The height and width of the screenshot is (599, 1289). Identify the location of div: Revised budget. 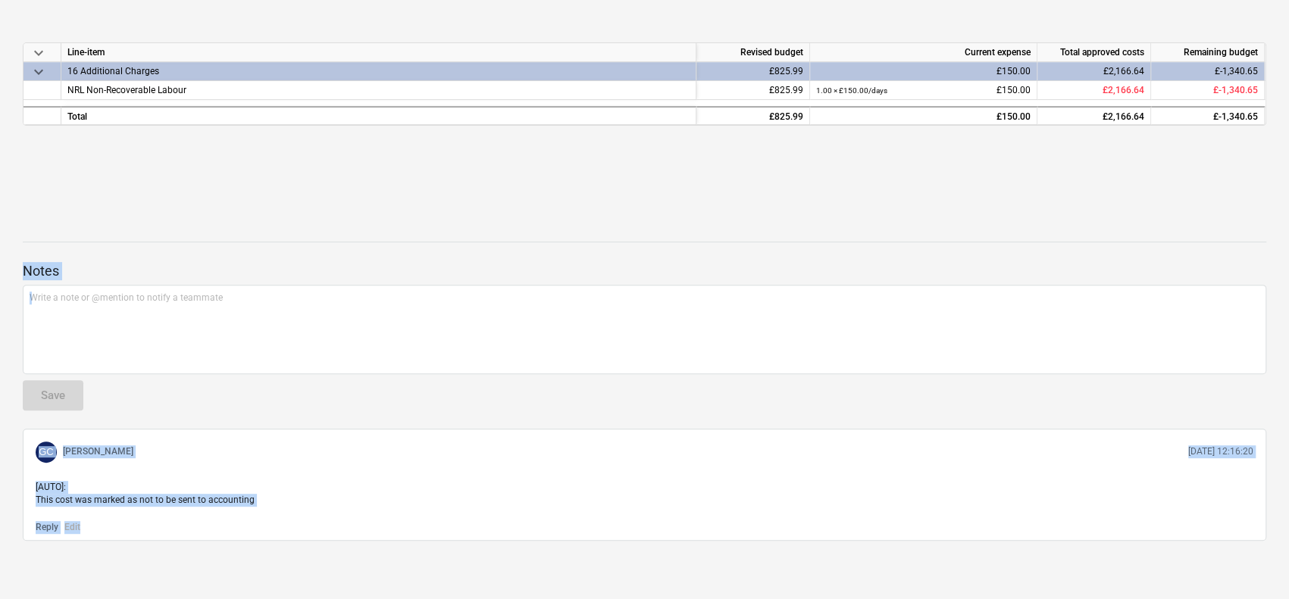
(753, 52).